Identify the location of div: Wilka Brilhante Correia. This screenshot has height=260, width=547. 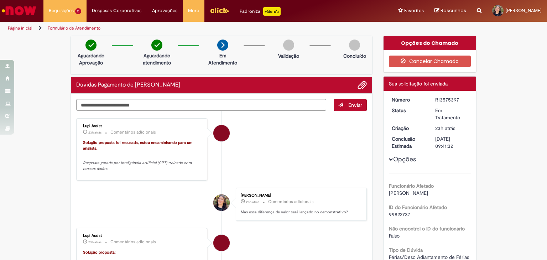
(222, 203).